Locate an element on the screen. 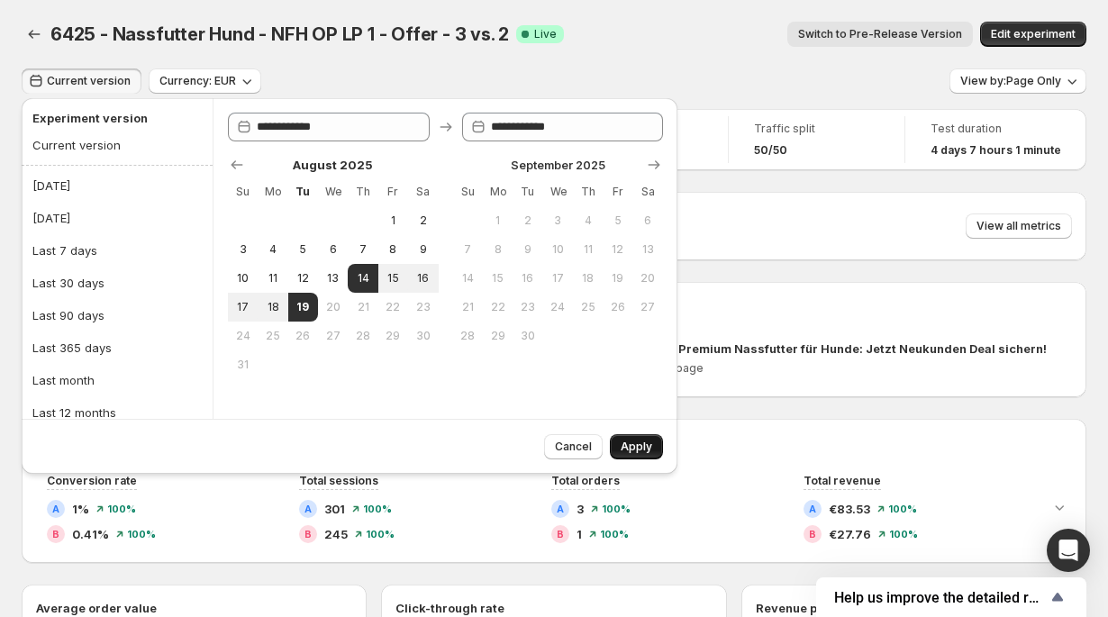 This screenshot has width=1108, height=617. button: Monday September 15 2025 is located at coordinates (497, 278).